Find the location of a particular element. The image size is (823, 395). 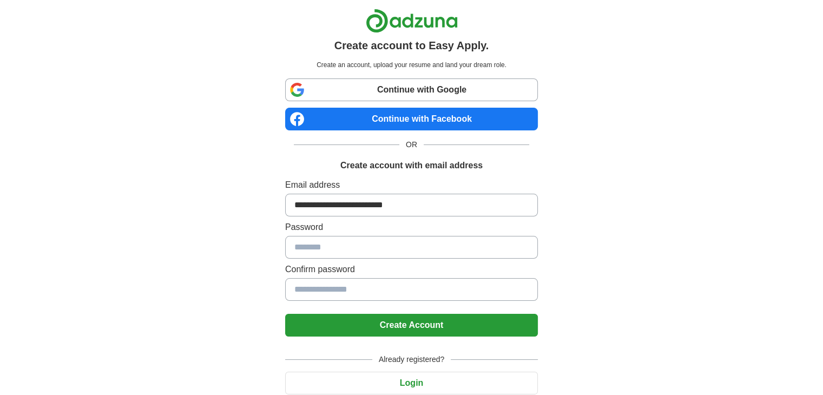

label: Password is located at coordinates (411, 227).